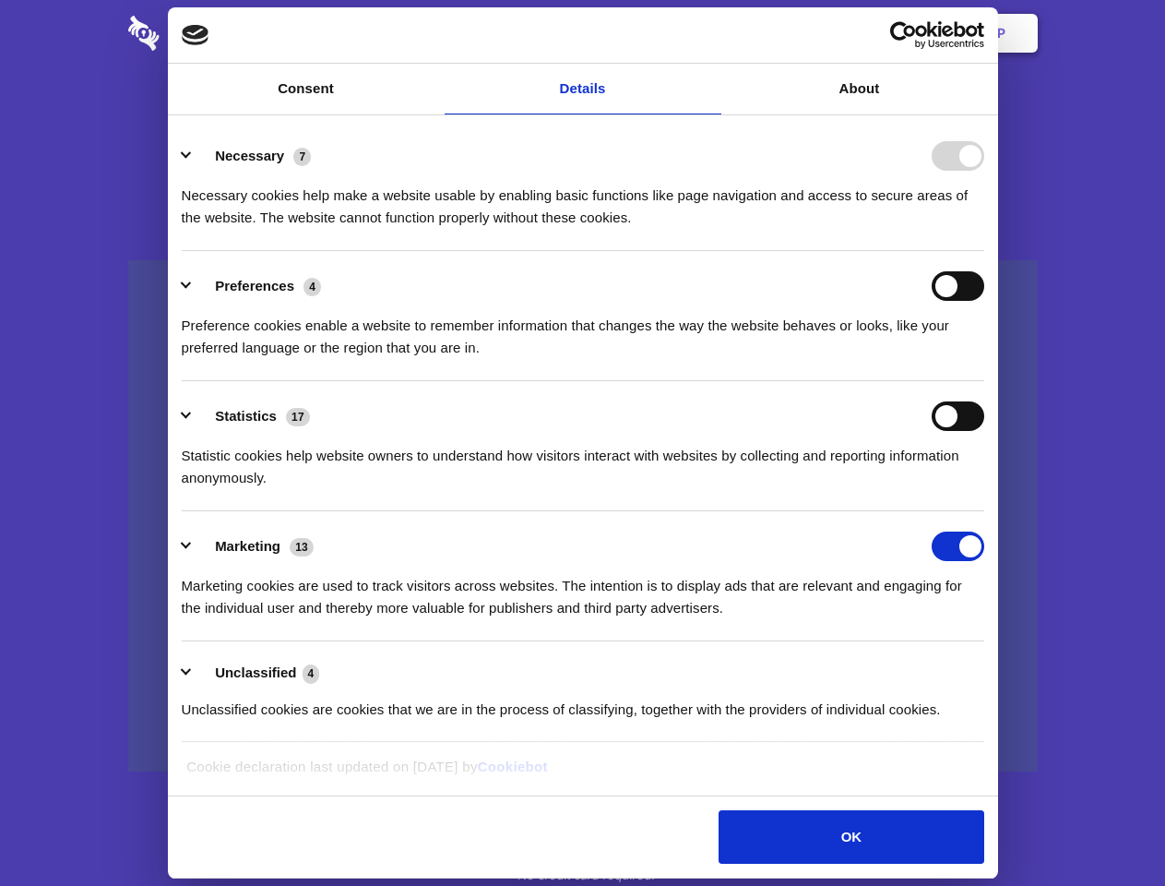 The height and width of the screenshot is (886, 1165). What do you see at coordinates (207, 33) in the screenshot?
I see `img: logo-wordmark-white-trans-d4663122ce5f474addd5e946df7df03e33cb6a1c49d2221995e7729f52c070b2.svg` at bounding box center [207, 33].